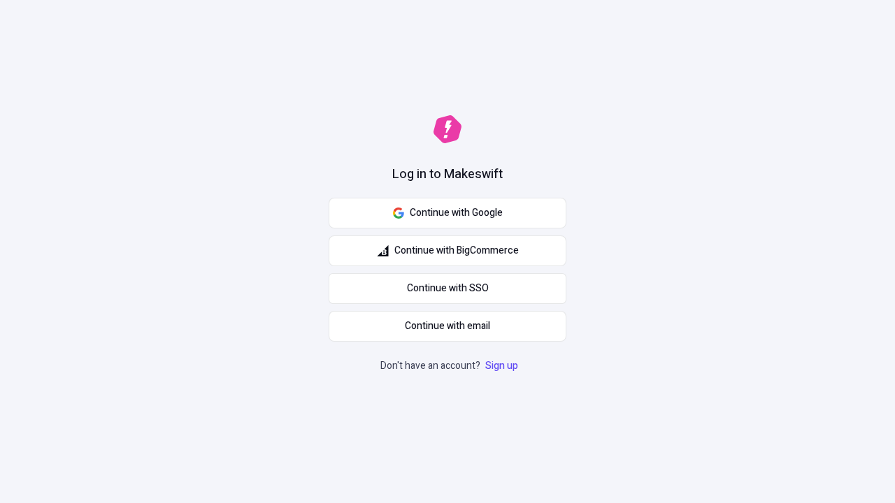 The height and width of the screenshot is (503, 895). What do you see at coordinates (448, 327) in the screenshot?
I see `button: Continue with email` at bounding box center [448, 327].